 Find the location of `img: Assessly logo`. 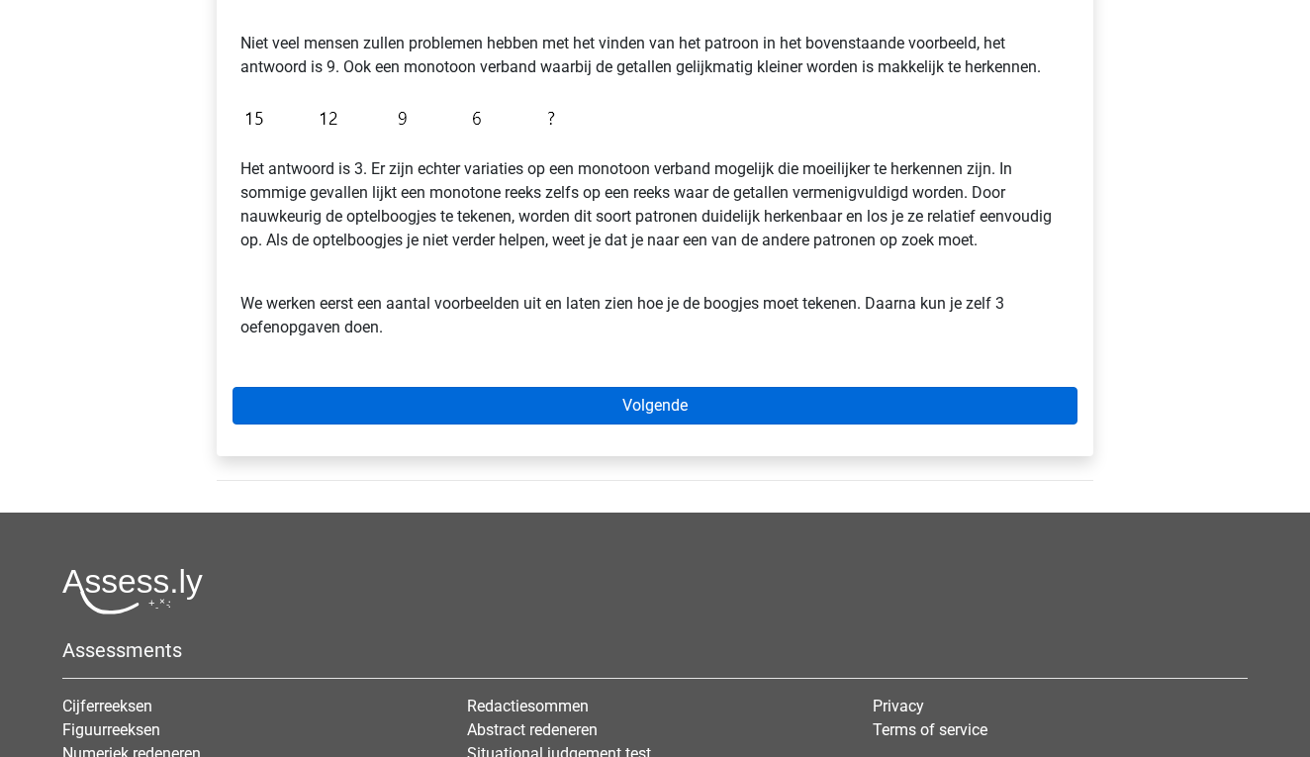

img: Assessly logo is located at coordinates (133, 591).